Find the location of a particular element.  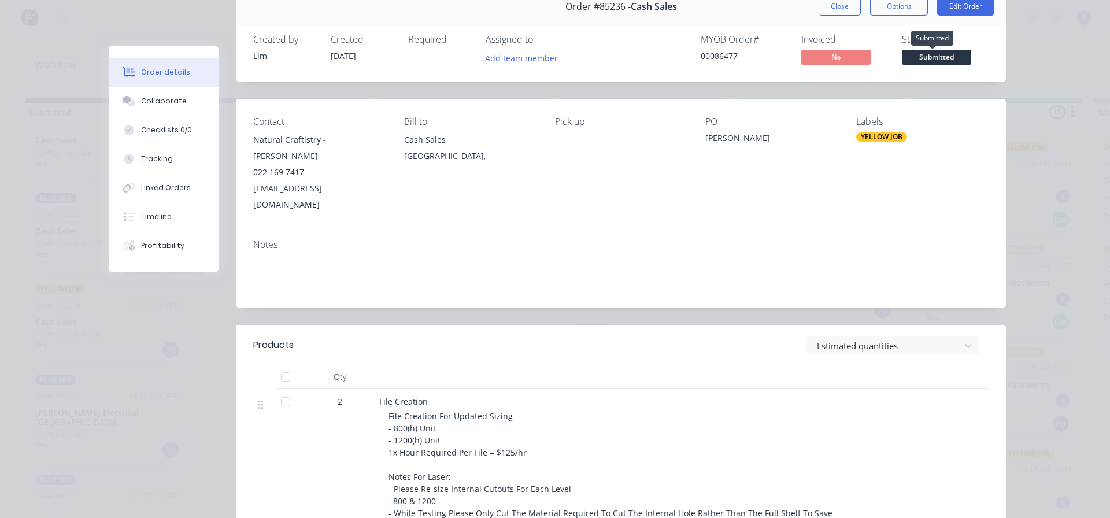

button: Order details is located at coordinates (164, 72).